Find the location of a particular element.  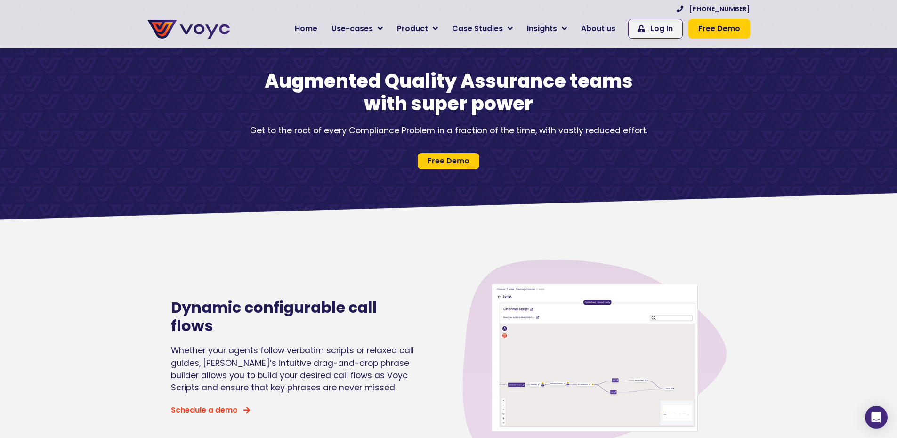

a: Product is located at coordinates (417, 29).